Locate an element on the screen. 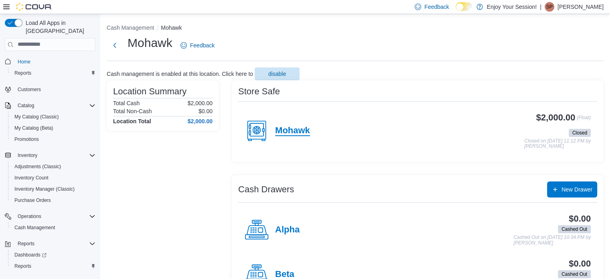 The height and width of the screenshot is (279, 610). h3: Store Safe is located at coordinates (259, 91).